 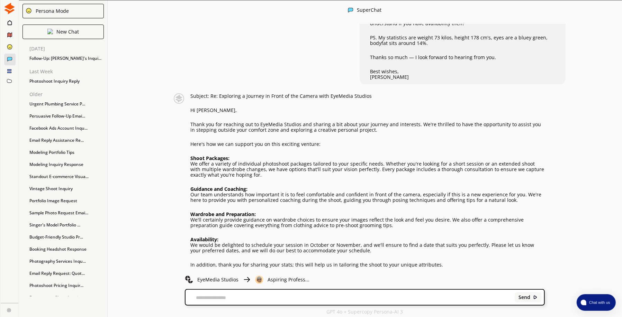 I want to click on div: Photography Services Inqu..., so click(x=66, y=262).